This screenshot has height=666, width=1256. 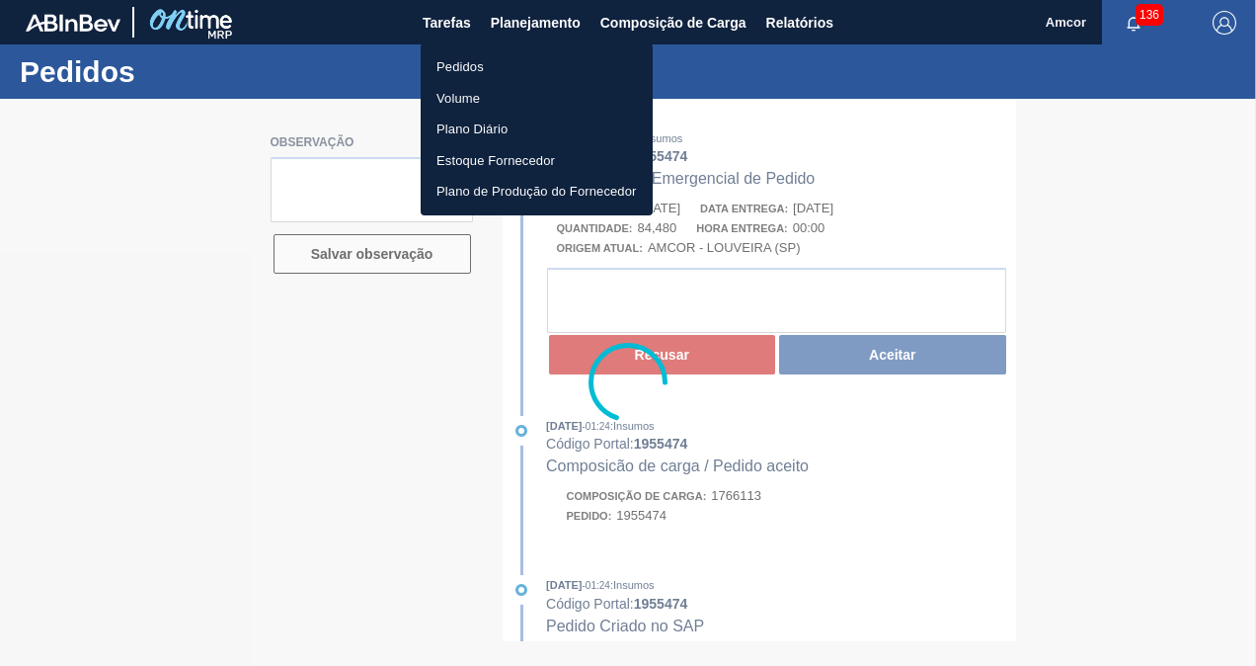 I want to click on a: Pedidos, so click(x=536, y=67).